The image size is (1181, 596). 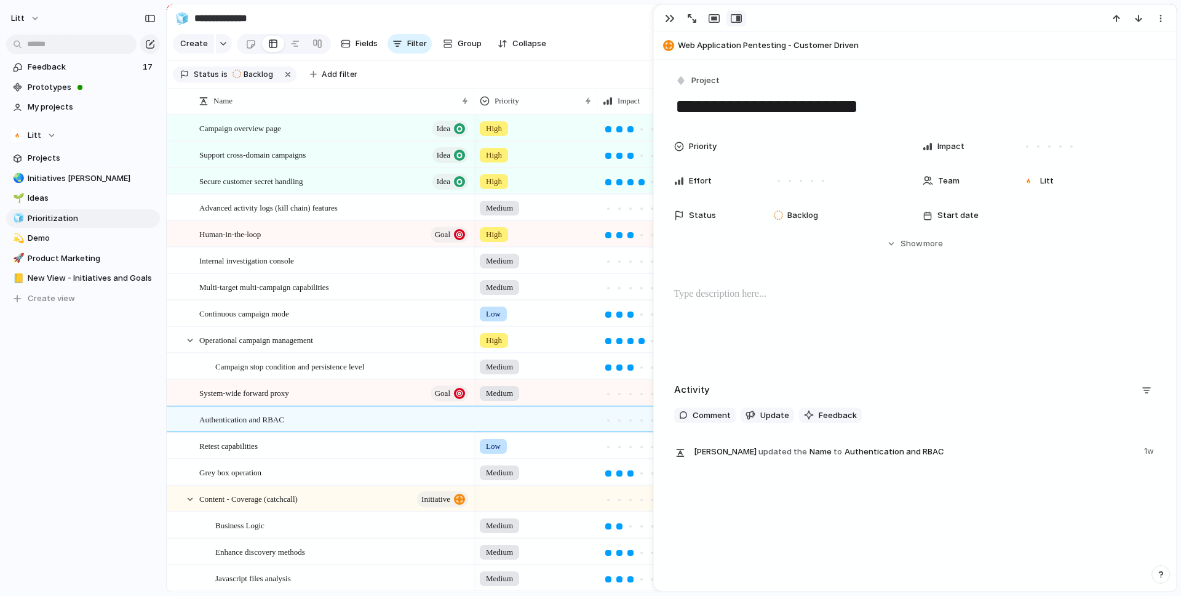 I want to click on span: Team, so click(x=949, y=181).